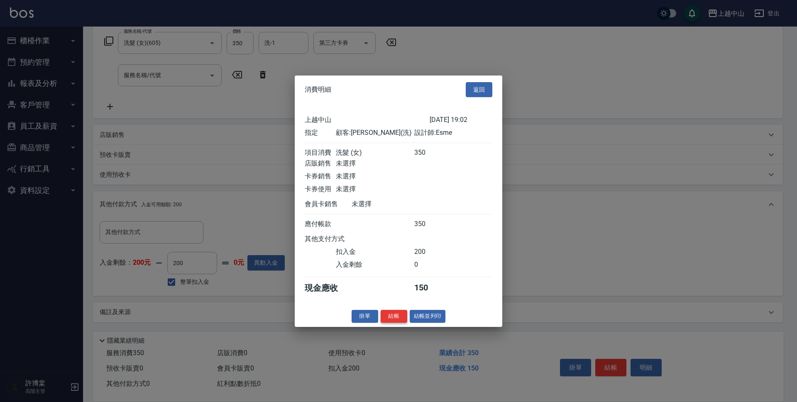 The width and height of the screenshot is (797, 402). What do you see at coordinates (453, 133) in the screenshot?
I see `div: 設計師: Esme` at bounding box center [453, 133].